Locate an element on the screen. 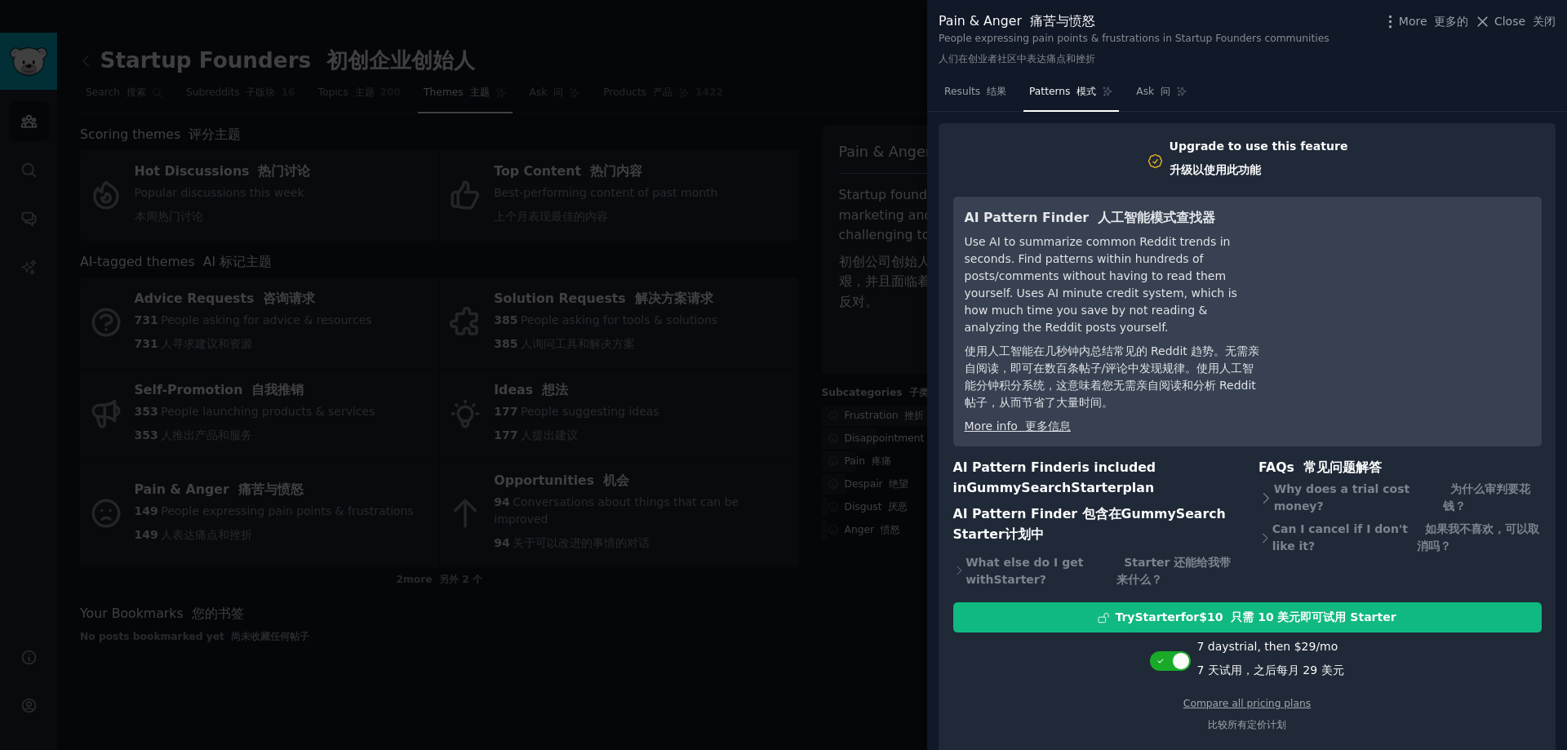  button: TryStarterfor$10 只需 10 美元即可试用 Starter is located at coordinates (1247, 617).